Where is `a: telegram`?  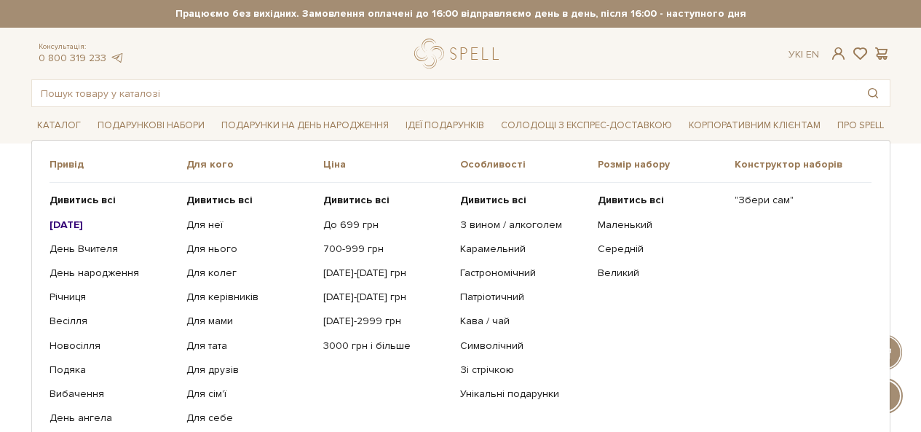
a: telegram is located at coordinates (117, 58).